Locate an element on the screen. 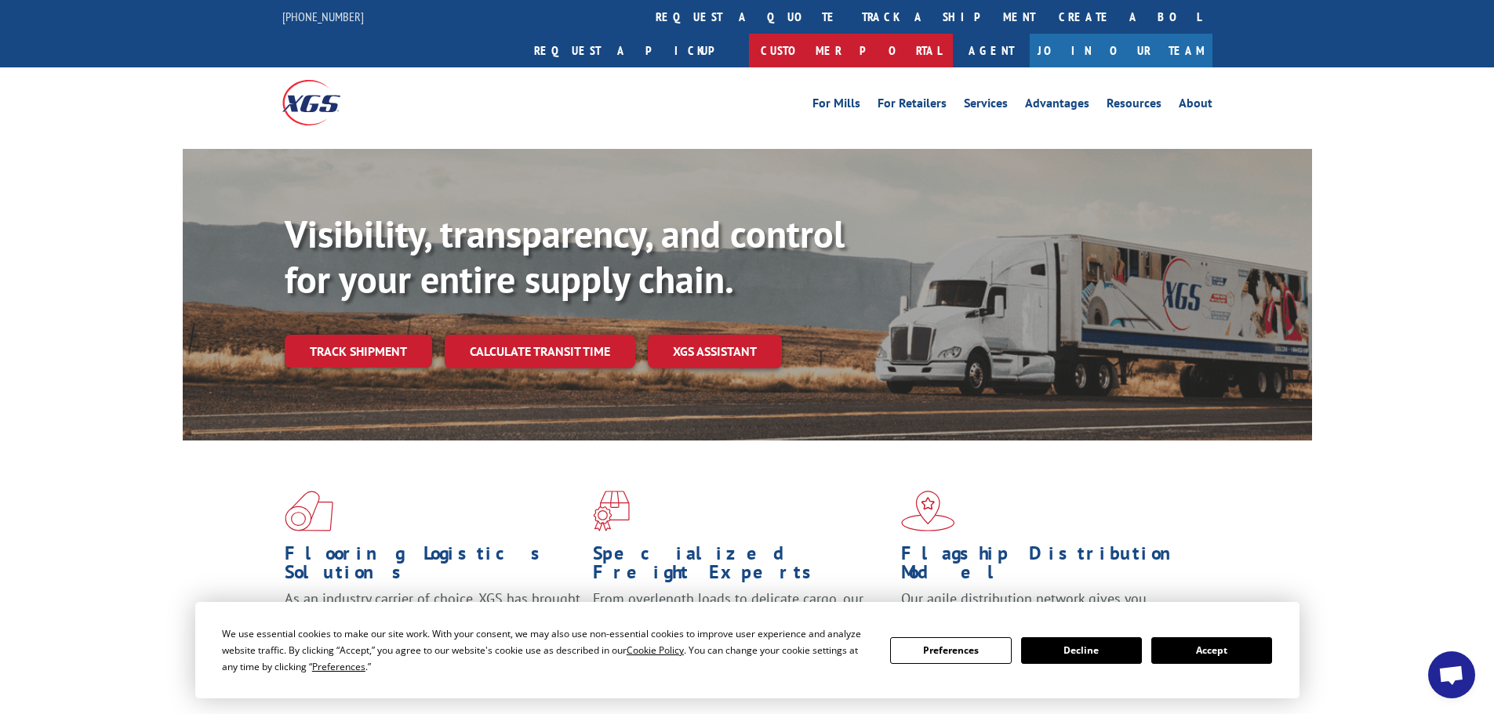 This screenshot has width=1494, height=714. img: xgs-icon-total-supply-chain-intelligence-red is located at coordinates (309, 511).